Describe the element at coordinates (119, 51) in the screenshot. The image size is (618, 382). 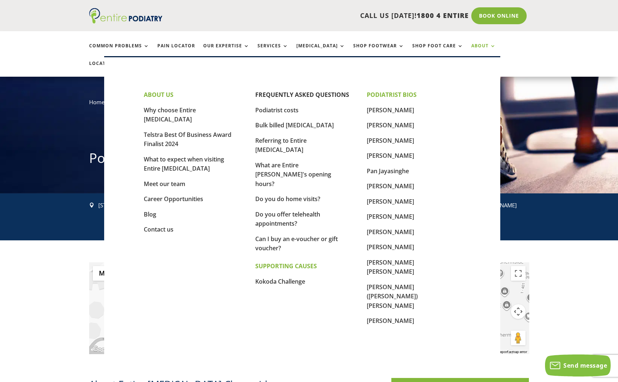
I see `a: Common Problems` at that location.